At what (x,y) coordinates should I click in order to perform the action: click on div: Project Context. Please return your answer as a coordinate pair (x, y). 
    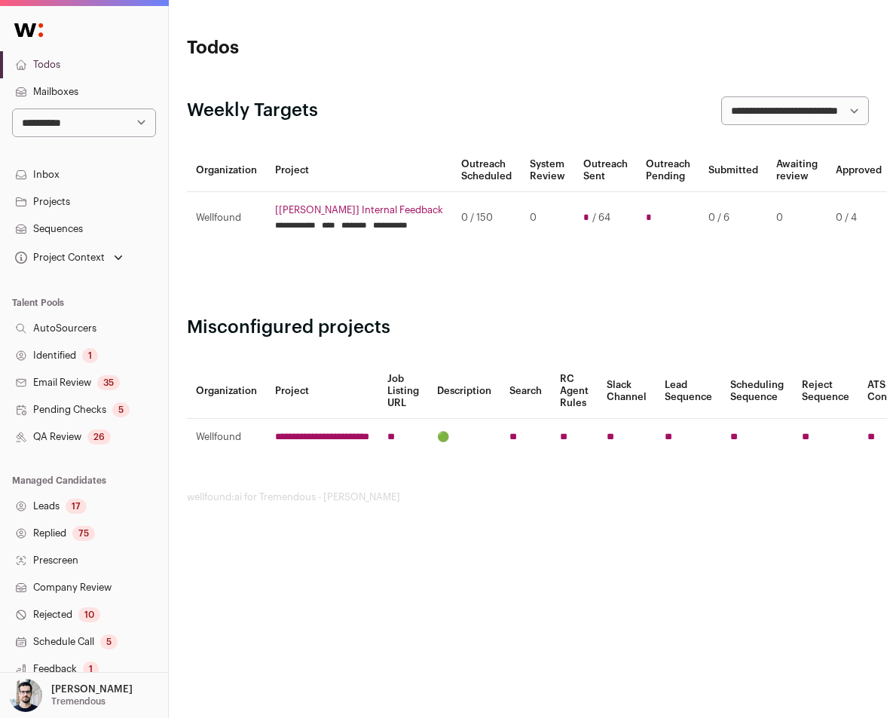
    Looking at the image, I should click on (58, 258).